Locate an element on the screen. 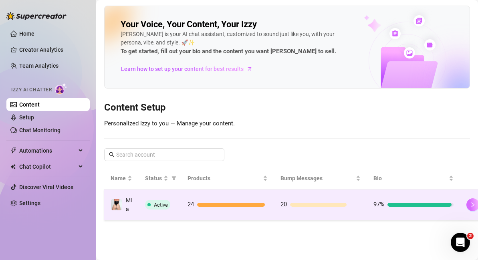  span: Status is located at coordinates (153, 178).